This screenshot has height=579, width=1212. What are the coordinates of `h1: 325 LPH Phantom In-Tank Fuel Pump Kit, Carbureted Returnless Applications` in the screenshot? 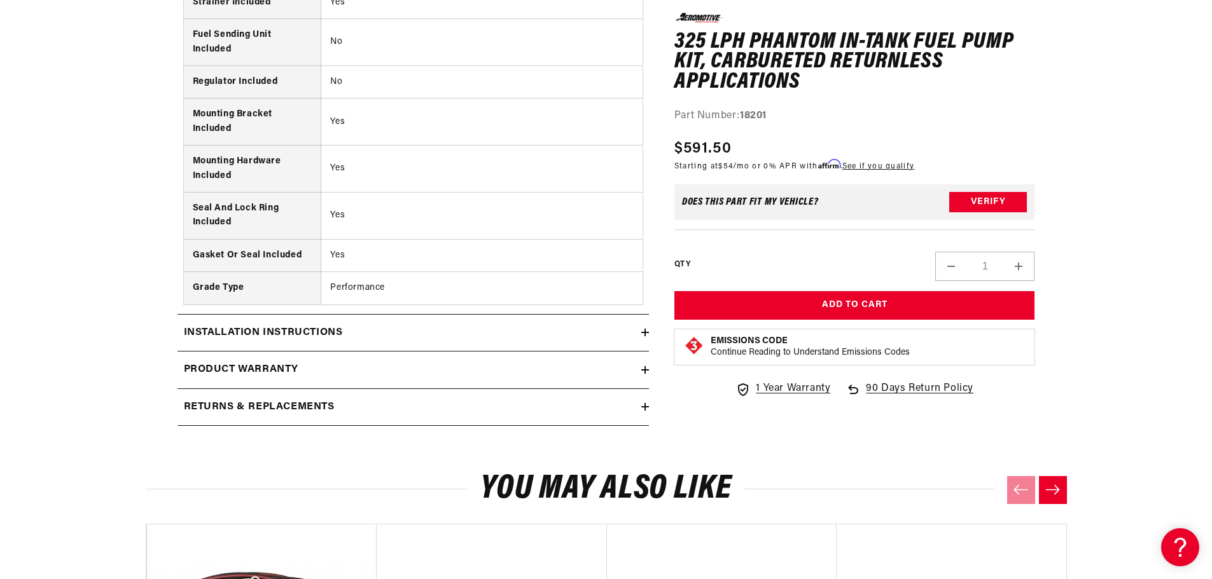 It's located at (854, 62).